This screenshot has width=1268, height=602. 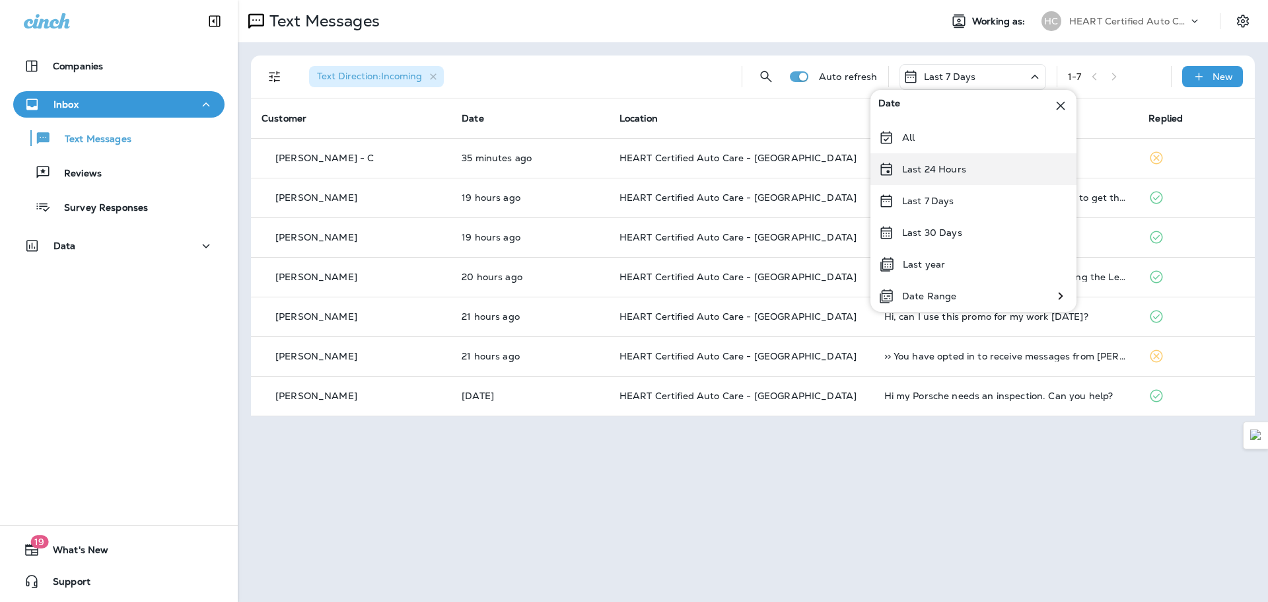 I want to click on button: Inbox, so click(x=119, y=104).